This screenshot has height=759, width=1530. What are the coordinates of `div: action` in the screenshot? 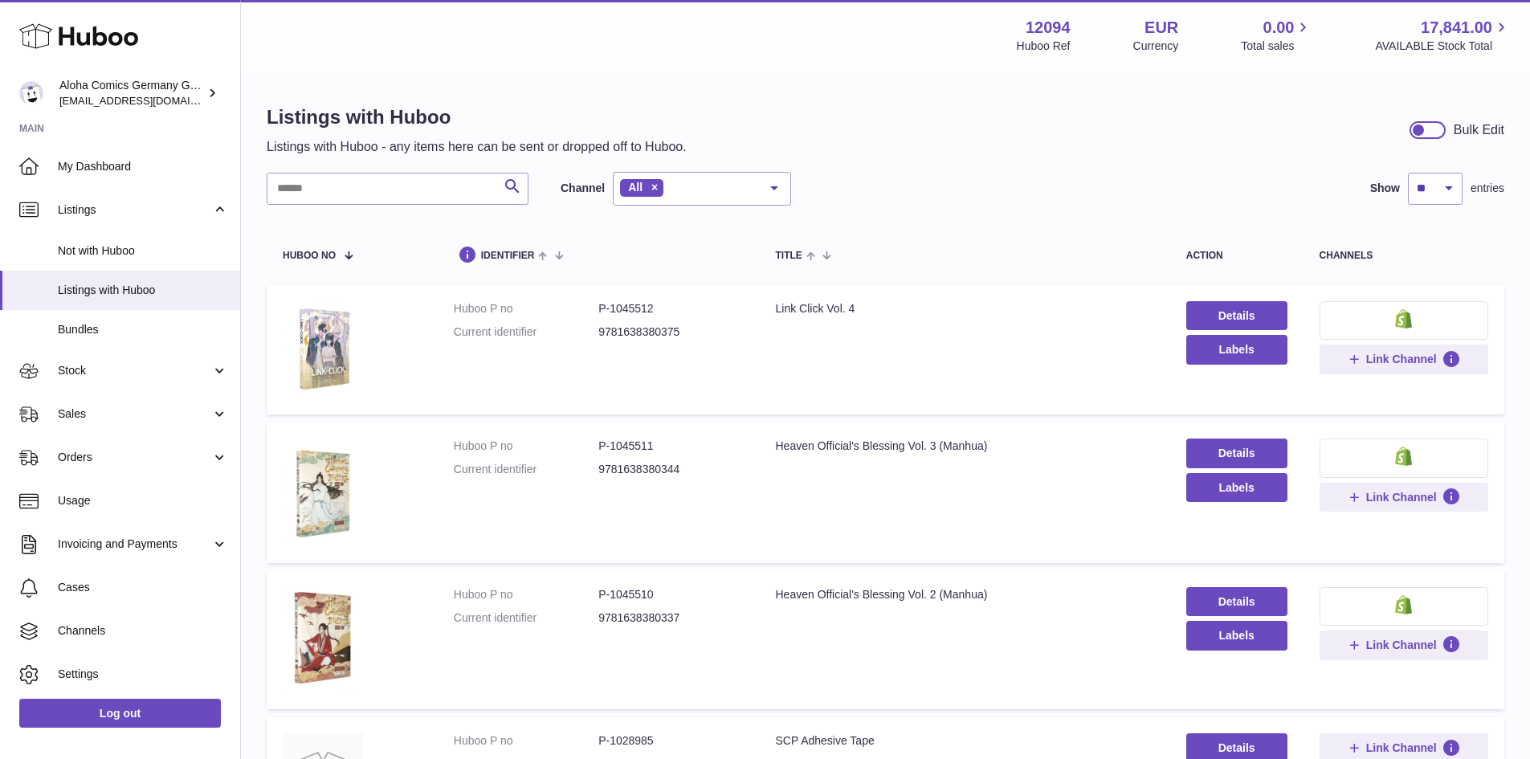 It's located at (1236, 255).